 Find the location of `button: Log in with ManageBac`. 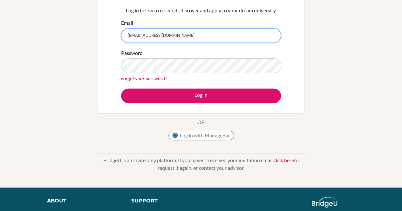

button: Log in with ManageBac is located at coordinates (201, 136).